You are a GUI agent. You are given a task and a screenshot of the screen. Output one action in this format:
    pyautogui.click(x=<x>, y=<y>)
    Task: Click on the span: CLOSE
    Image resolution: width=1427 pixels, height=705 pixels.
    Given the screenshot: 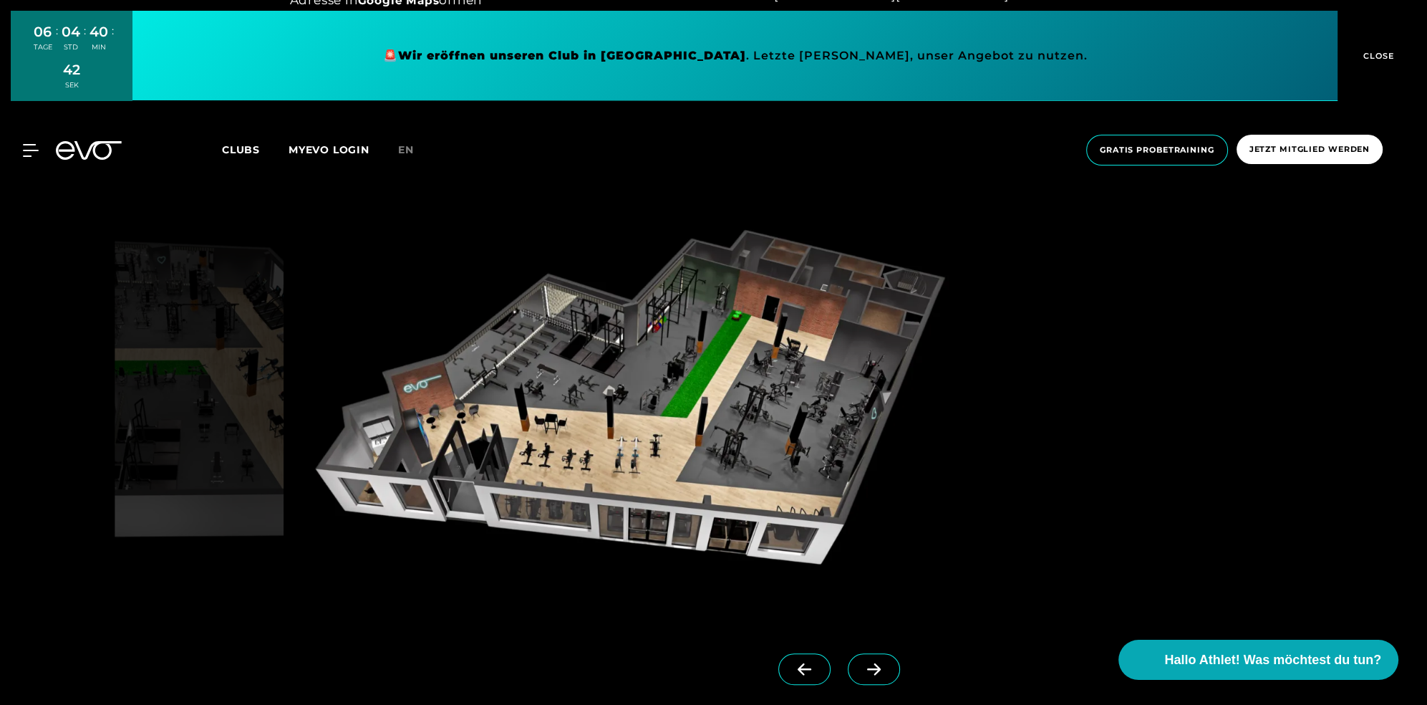 What is the action you would take?
    pyautogui.click(x=1377, y=56)
    